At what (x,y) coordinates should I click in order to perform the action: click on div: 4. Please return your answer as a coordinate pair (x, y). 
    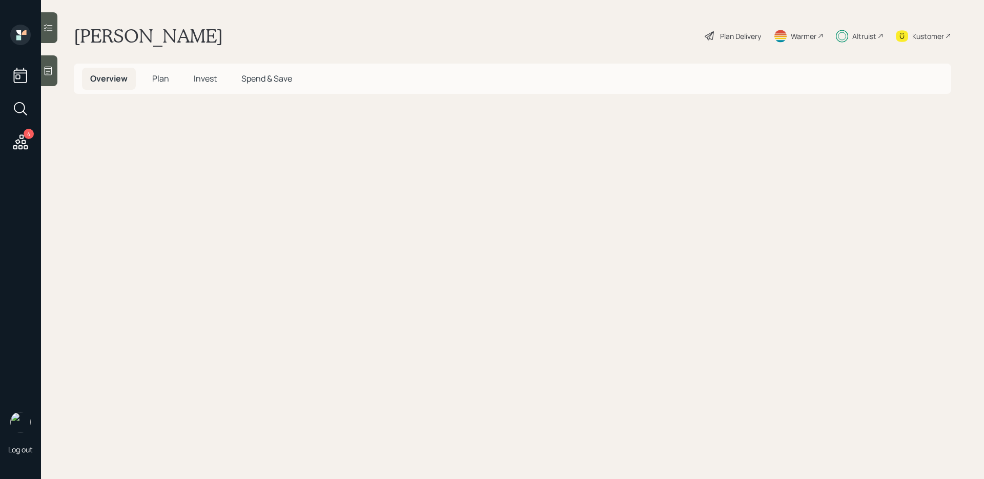
    Looking at the image, I should click on (29, 134).